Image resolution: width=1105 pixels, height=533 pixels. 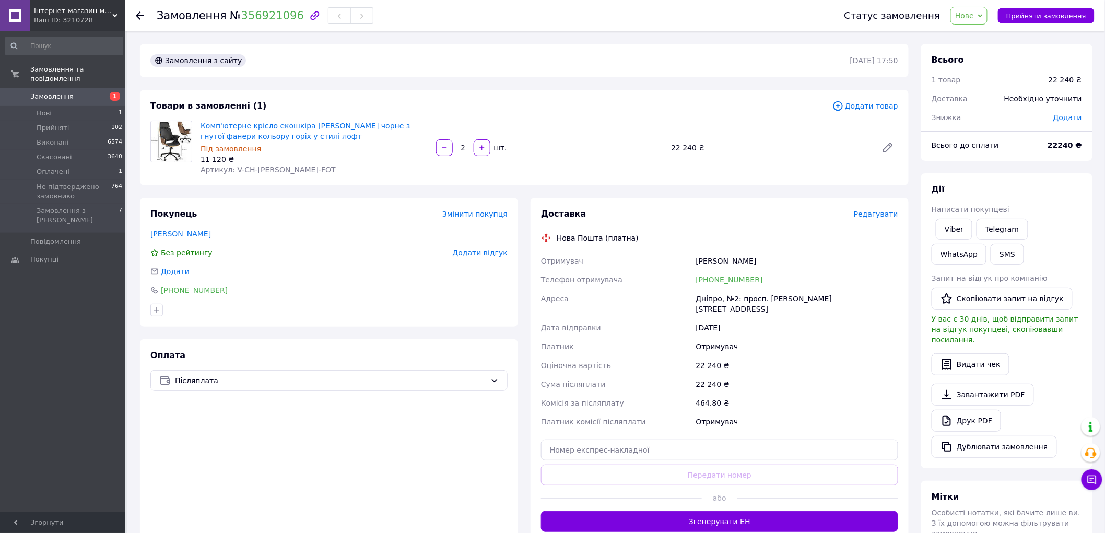 What do you see at coordinates (959, 254) in the screenshot?
I see `a: WhatsApp` at bounding box center [959, 254].